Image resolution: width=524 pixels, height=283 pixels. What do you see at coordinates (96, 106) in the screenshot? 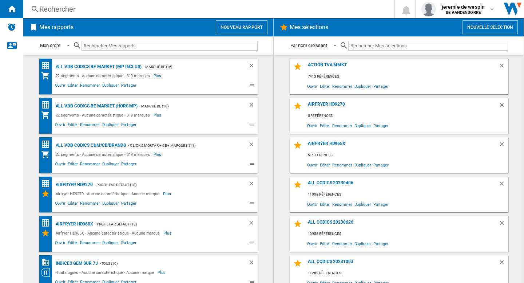
I see `div: ALL VDB CODICS BE MARKET (hors MP)` at bounding box center [96, 106].